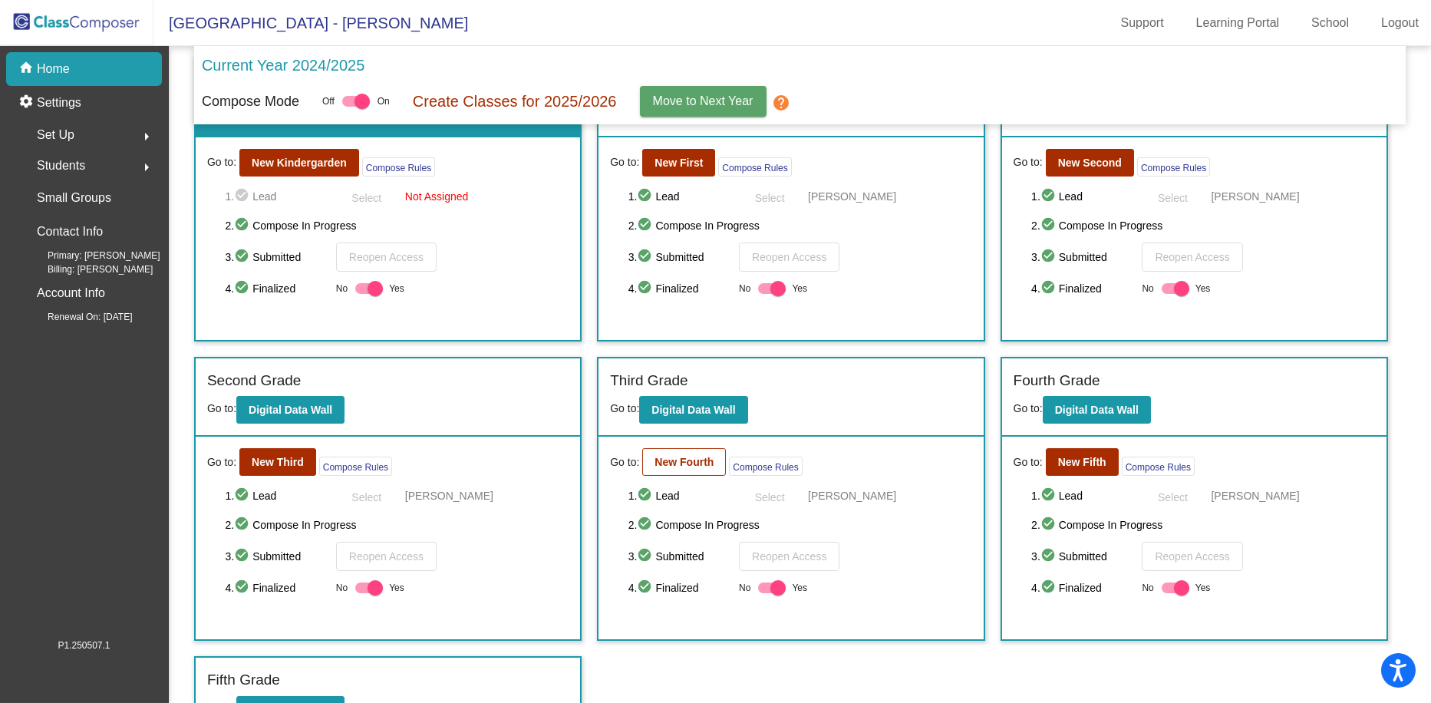 The width and height of the screenshot is (1431, 703). What do you see at coordinates (55, 135) in the screenshot?
I see `span: Set Up` at bounding box center [55, 135].